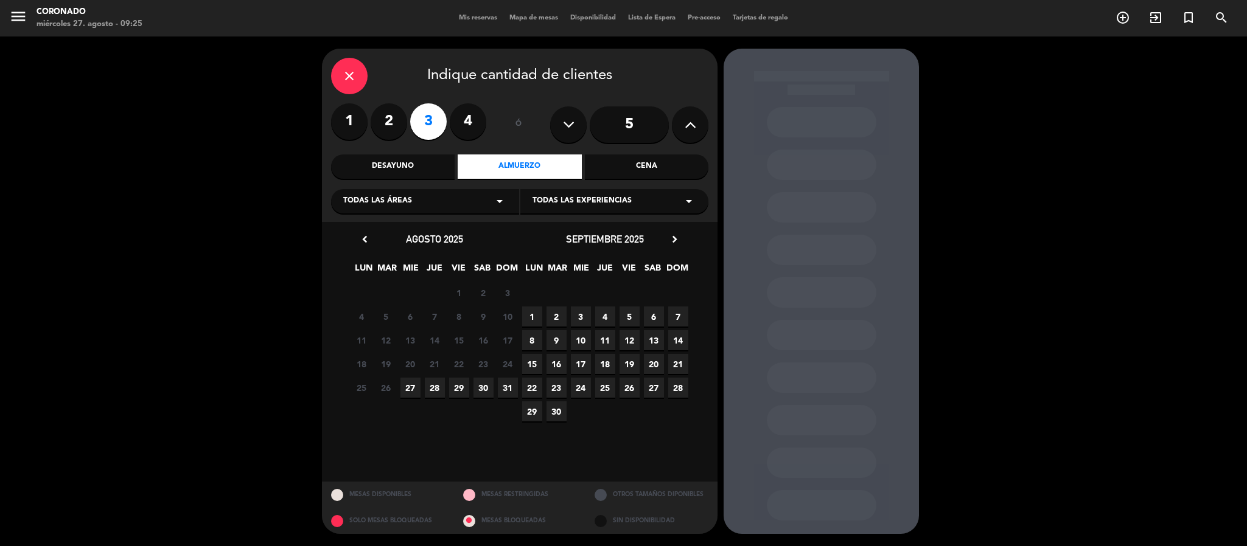 The height and width of the screenshot is (546, 1247). I want to click on span: Mapa de mesas, so click(534, 18).